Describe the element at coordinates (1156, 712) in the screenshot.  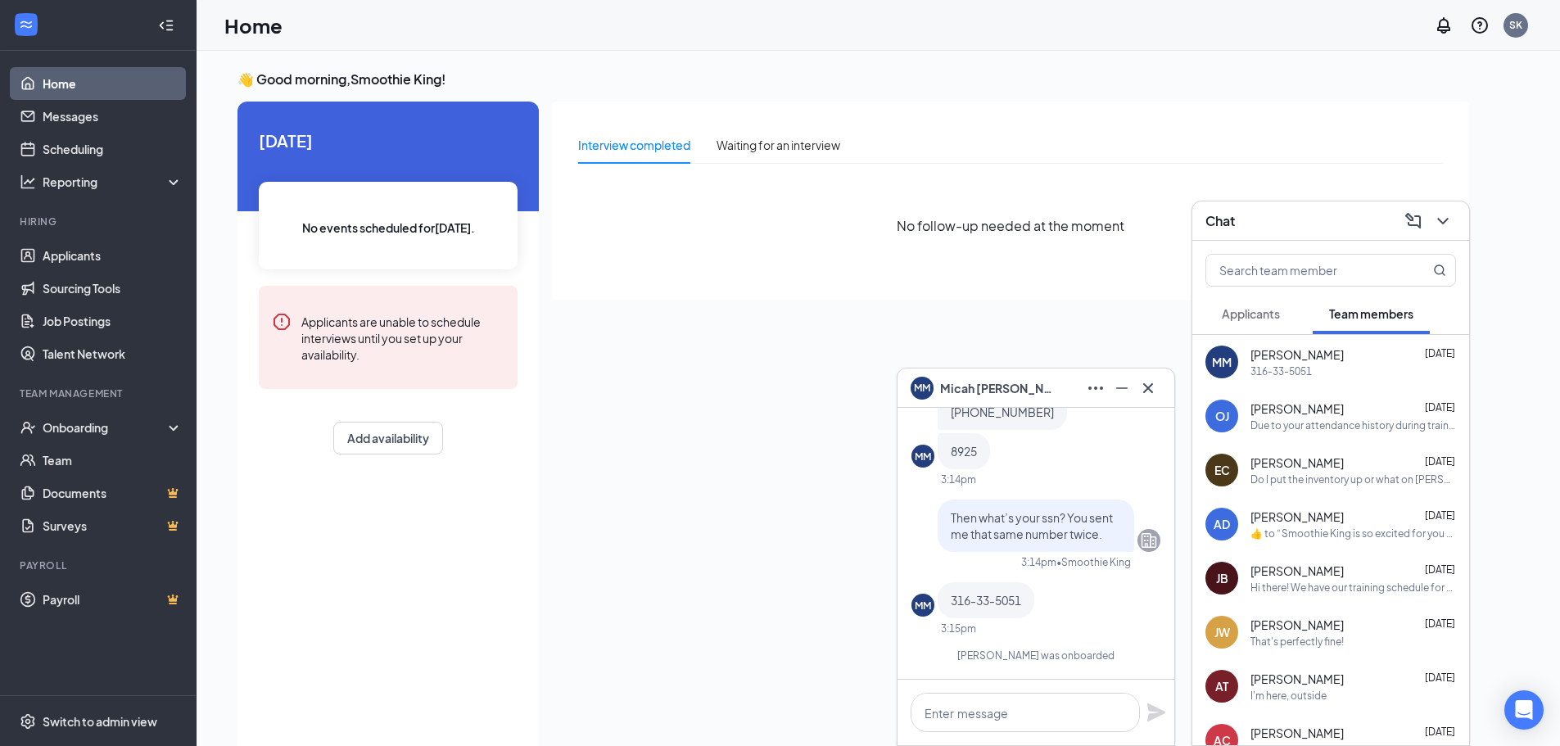
I see `button: Plane` at that location.